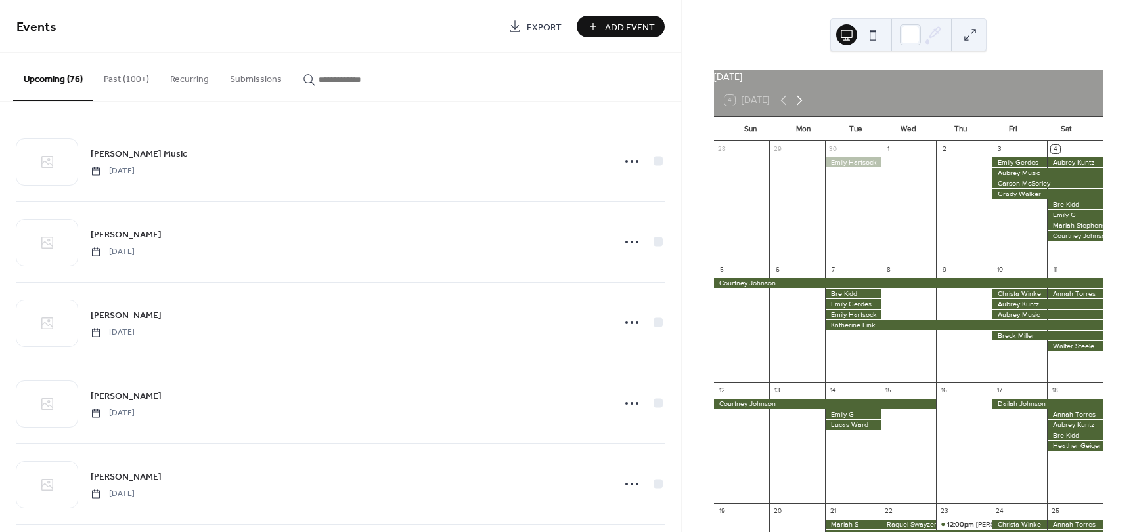 Image resolution: width=1135 pixels, height=532 pixels. Describe the element at coordinates (908, 525) in the screenshot. I see `div: Raquel Swayzer` at that location.